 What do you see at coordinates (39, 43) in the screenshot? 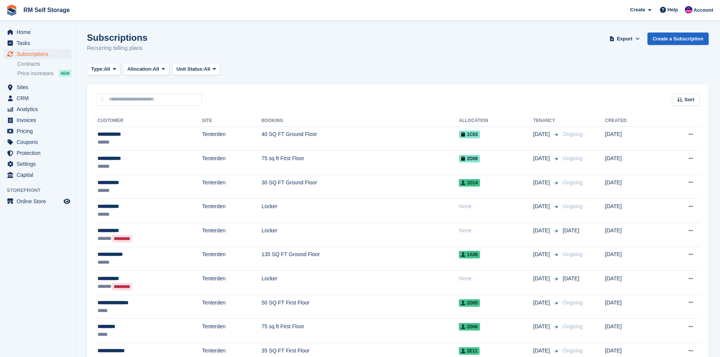
I see `span: Tasks` at bounding box center [39, 43].